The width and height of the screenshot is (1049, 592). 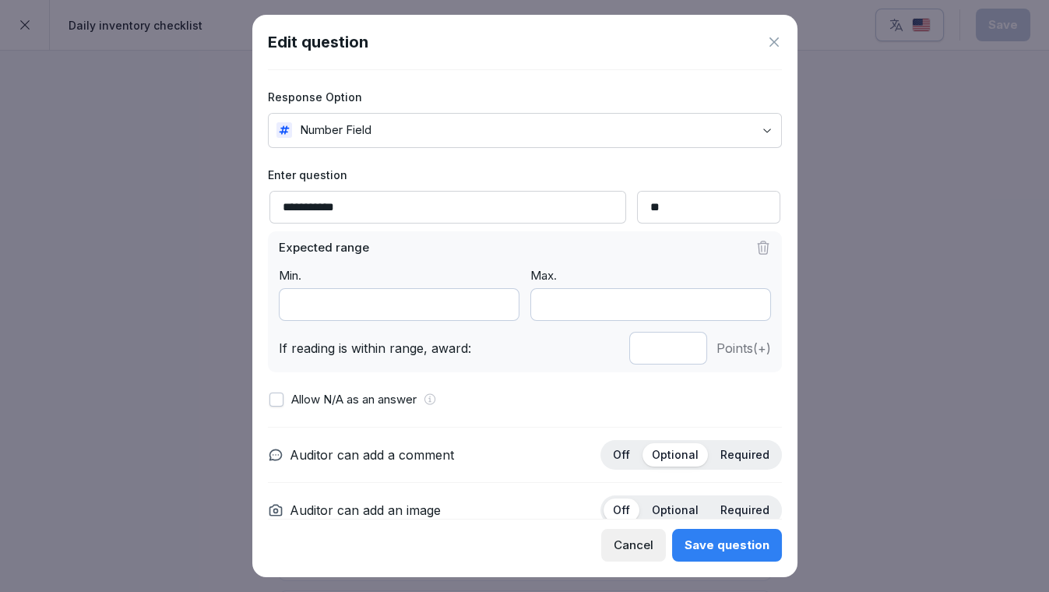 What do you see at coordinates (744, 348) in the screenshot?
I see `p: Points (+)` at bounding box center [744, 348].